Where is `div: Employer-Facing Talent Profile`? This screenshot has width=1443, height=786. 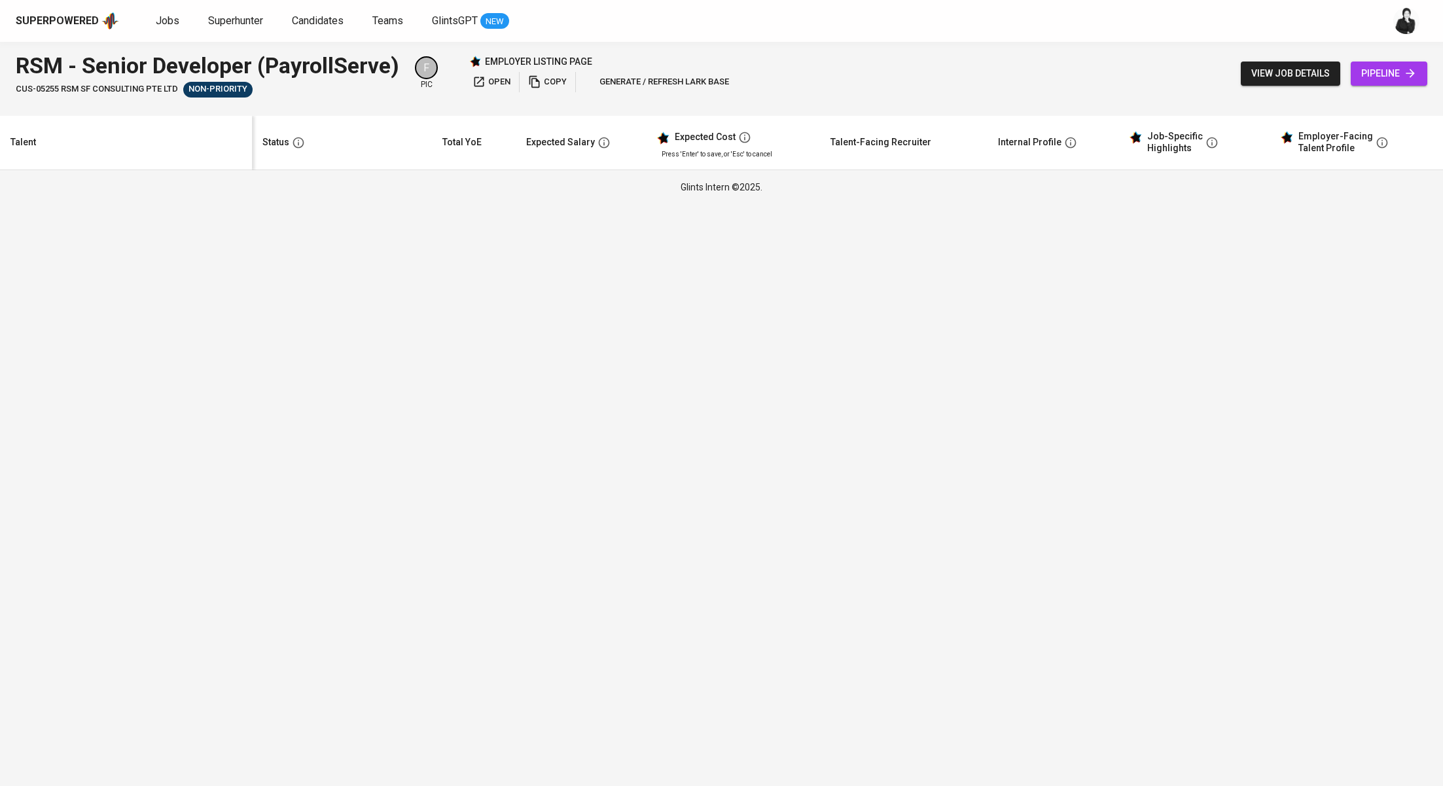
div: Employer-Facing Talent Profile is located at coordinates (1335, 142).